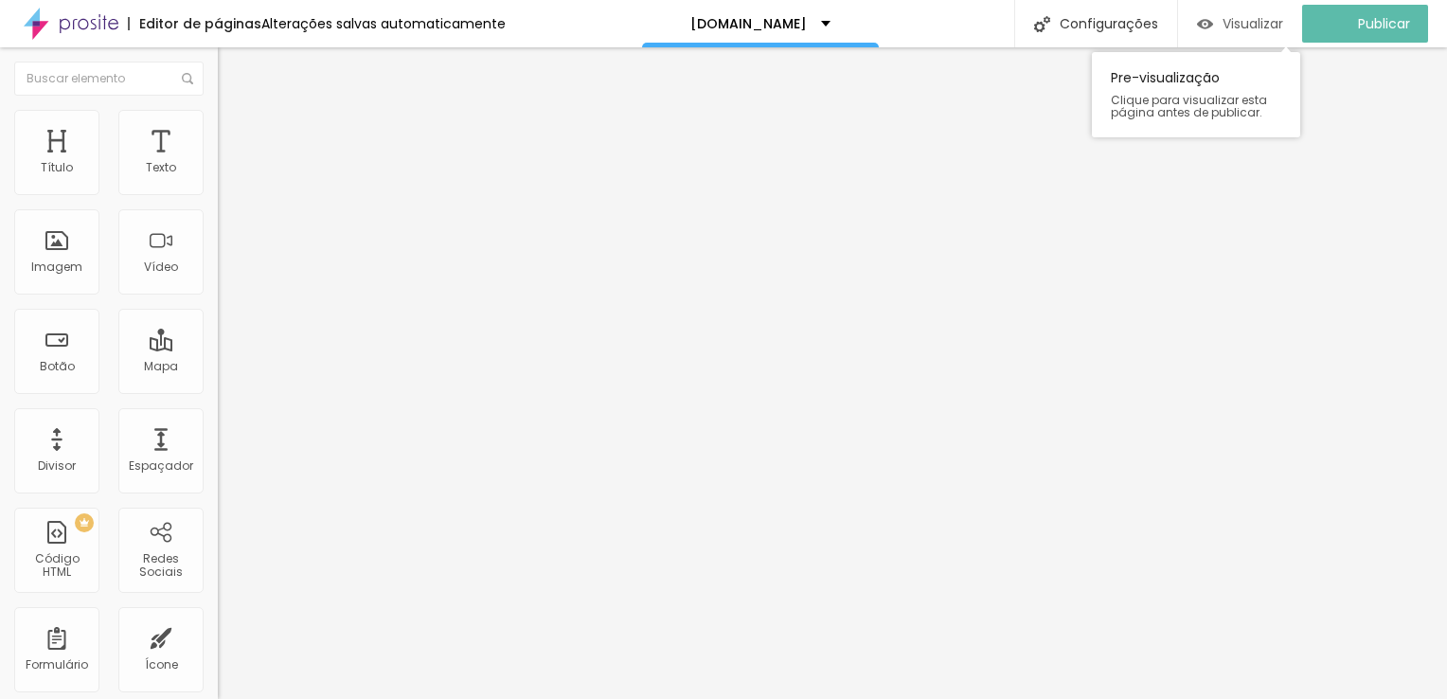 Image resolution: width=1447 pixels, height=699 pixels. I want to click on div: Botão, so click(57, 367).